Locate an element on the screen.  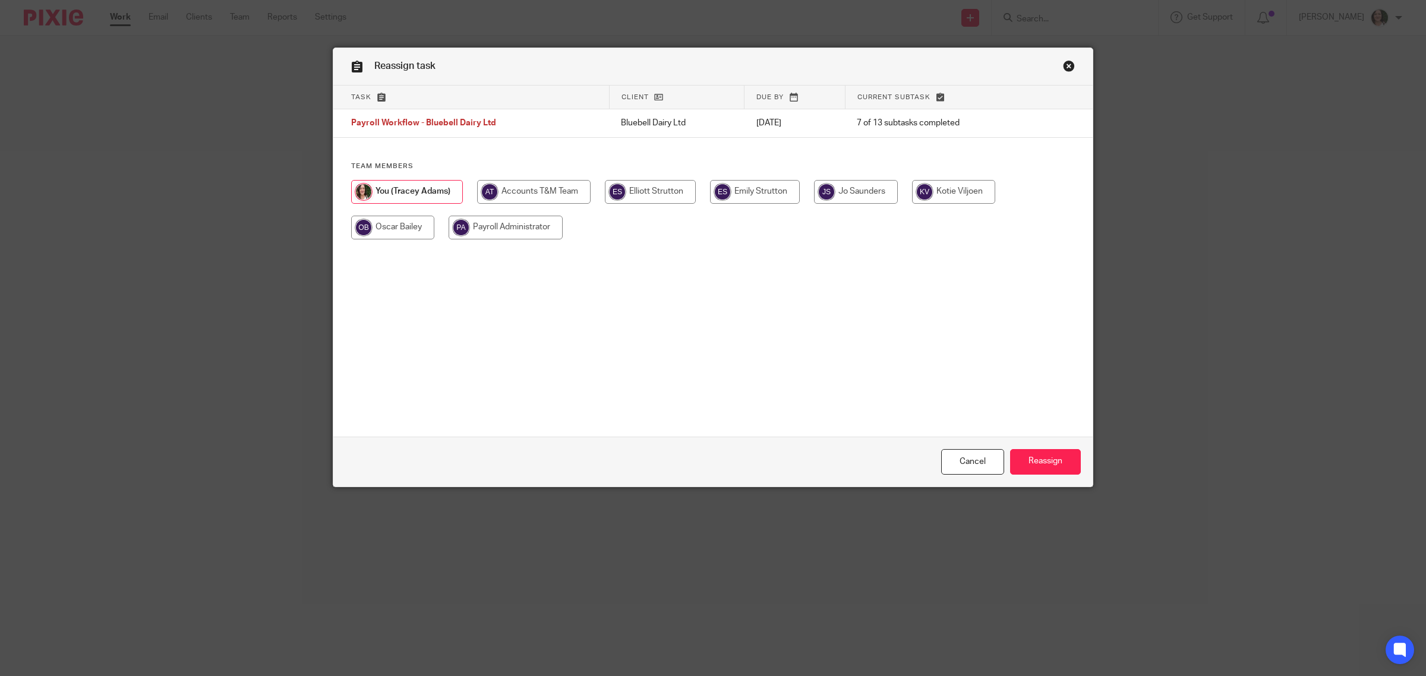
td: 7 of 13 subtasks completed is located at coordinates (941, 124).